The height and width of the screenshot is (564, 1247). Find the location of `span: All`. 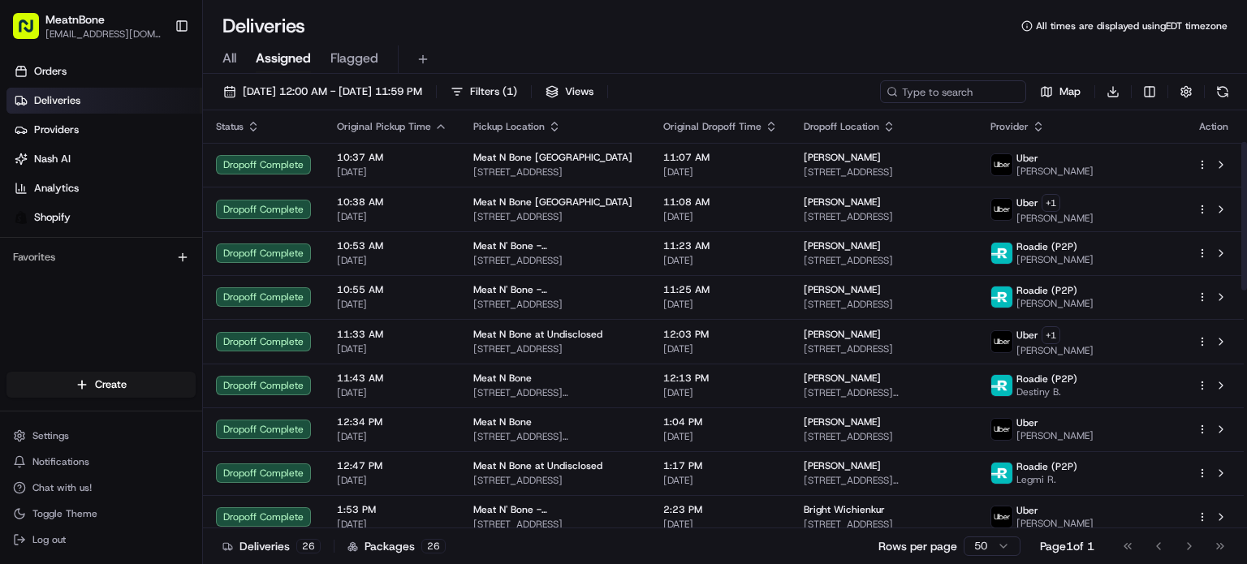

span: All is located at coordinates (229, 58).